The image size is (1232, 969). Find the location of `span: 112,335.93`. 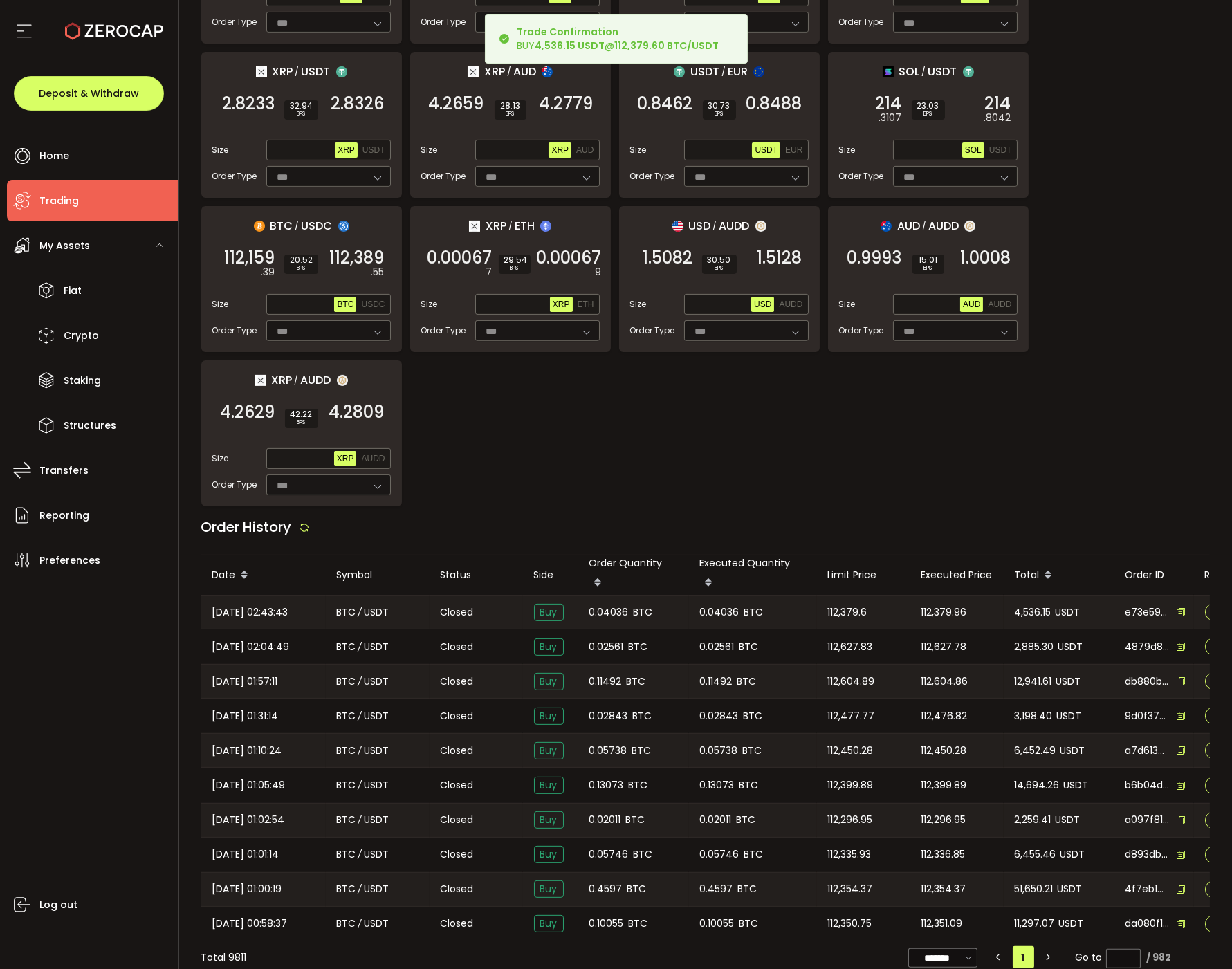

span: 112,335.93 is located at coordinates (850, 854).